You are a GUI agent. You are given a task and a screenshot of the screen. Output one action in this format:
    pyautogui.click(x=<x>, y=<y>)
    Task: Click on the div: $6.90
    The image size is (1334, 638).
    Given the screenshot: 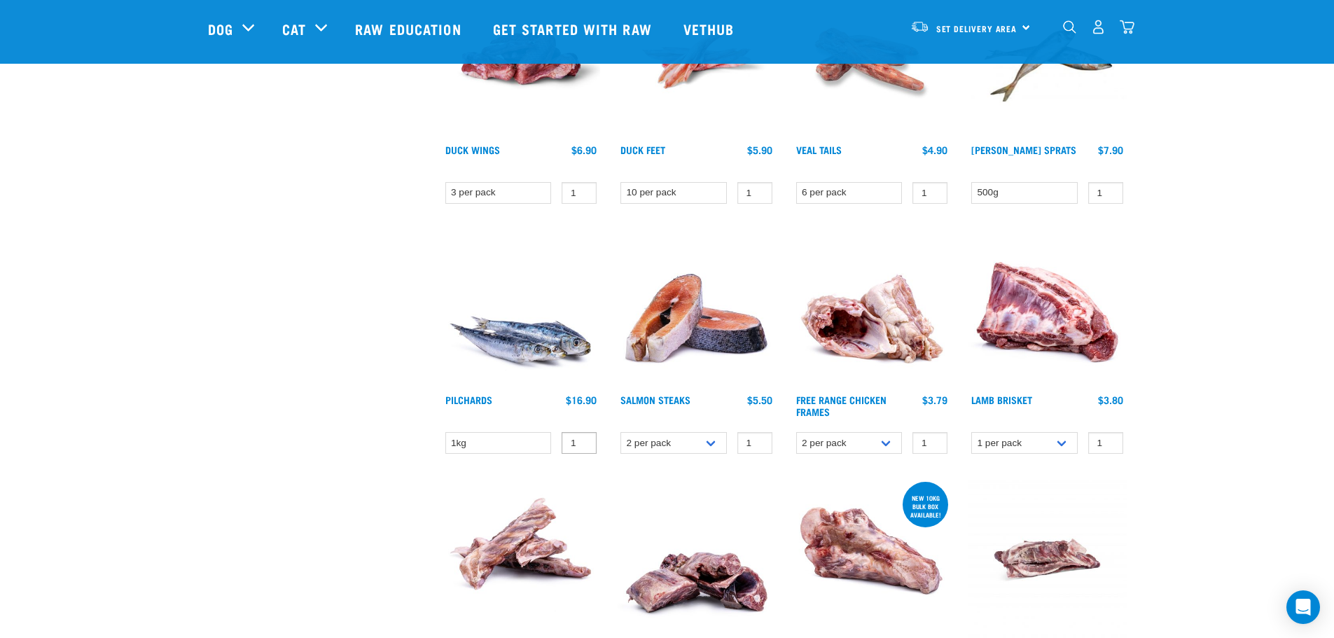 What is the action you would take?
    pyautogui.click(x=584, y=150)
    